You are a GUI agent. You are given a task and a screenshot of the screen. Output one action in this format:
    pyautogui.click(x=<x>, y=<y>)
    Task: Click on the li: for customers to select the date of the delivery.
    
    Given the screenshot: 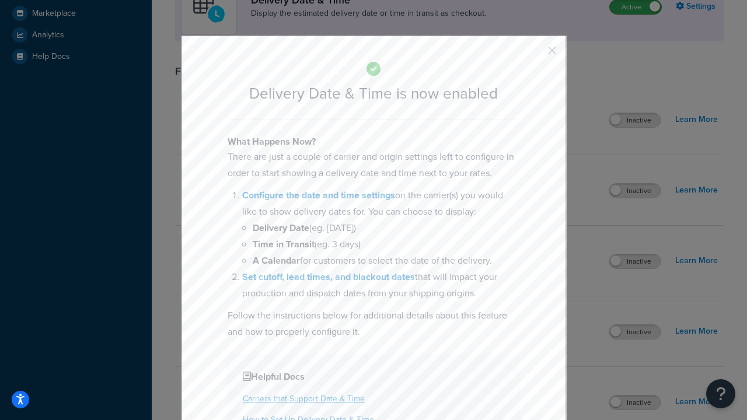 What is the action you would take?
    pyautogui.click(x=386, y=261)
    